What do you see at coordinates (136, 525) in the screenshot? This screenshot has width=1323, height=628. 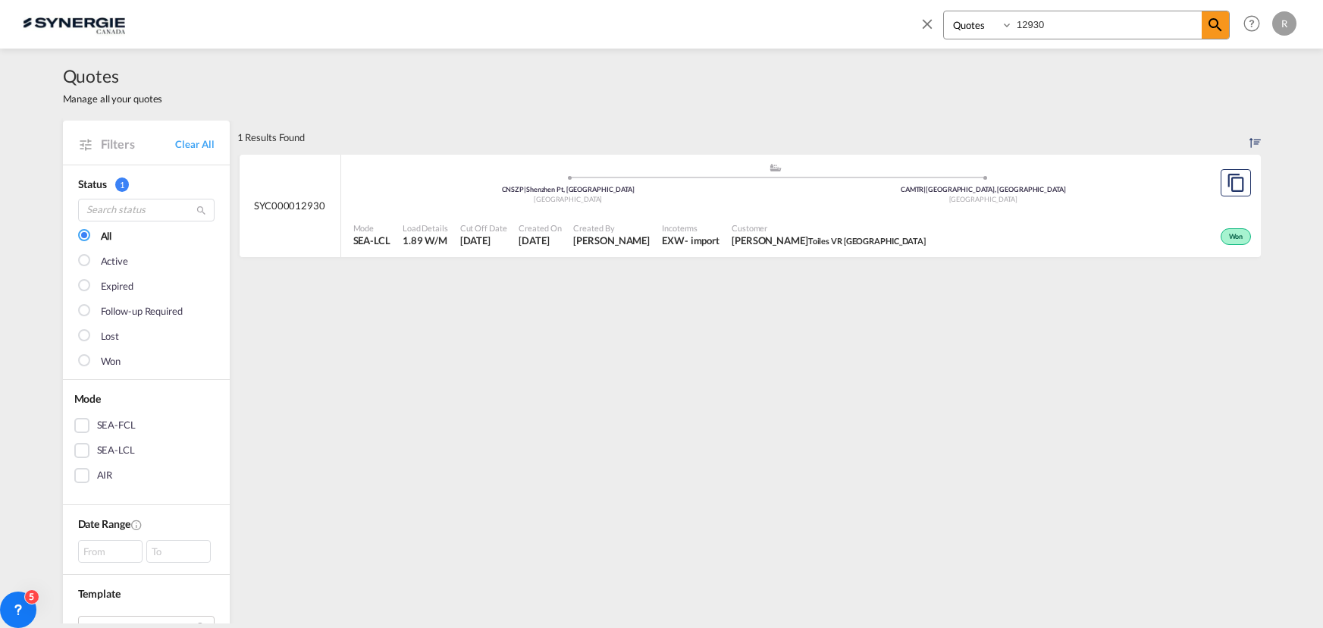 I see `md-icon: Created On` at bounding box center [136, 525].